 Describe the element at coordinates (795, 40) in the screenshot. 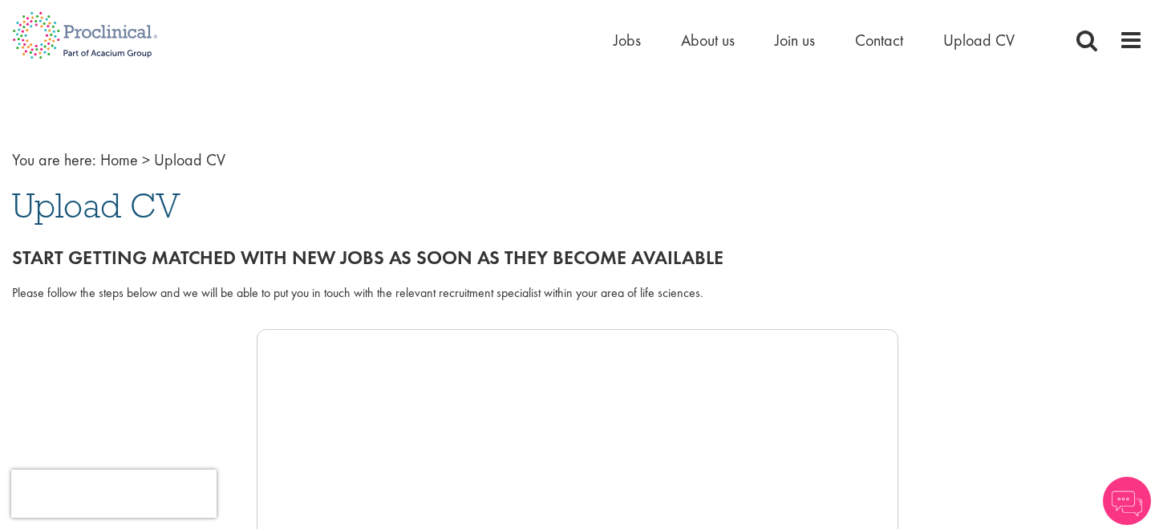

I see `span: Join us` at that location.